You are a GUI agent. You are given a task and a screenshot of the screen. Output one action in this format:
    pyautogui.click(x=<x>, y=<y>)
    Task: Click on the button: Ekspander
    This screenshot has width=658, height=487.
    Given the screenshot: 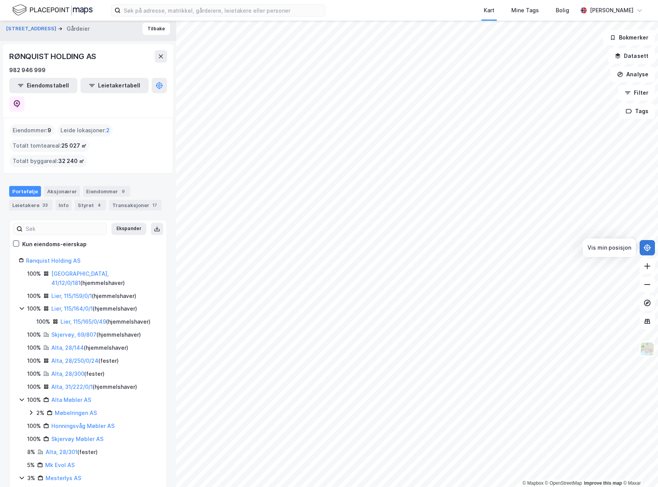 What is the action you would take?
    pyautogui.click(x=129, y=229)
    